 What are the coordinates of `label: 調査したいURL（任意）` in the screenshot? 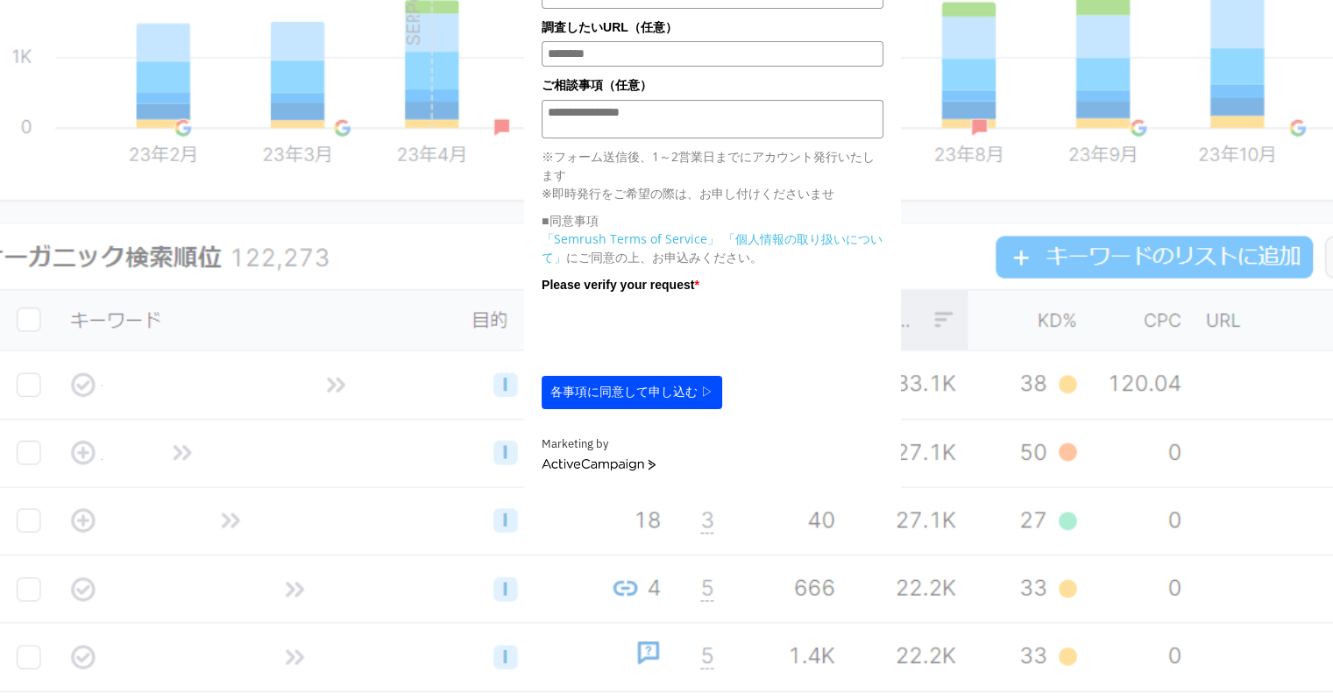 It's located at (713, 27).